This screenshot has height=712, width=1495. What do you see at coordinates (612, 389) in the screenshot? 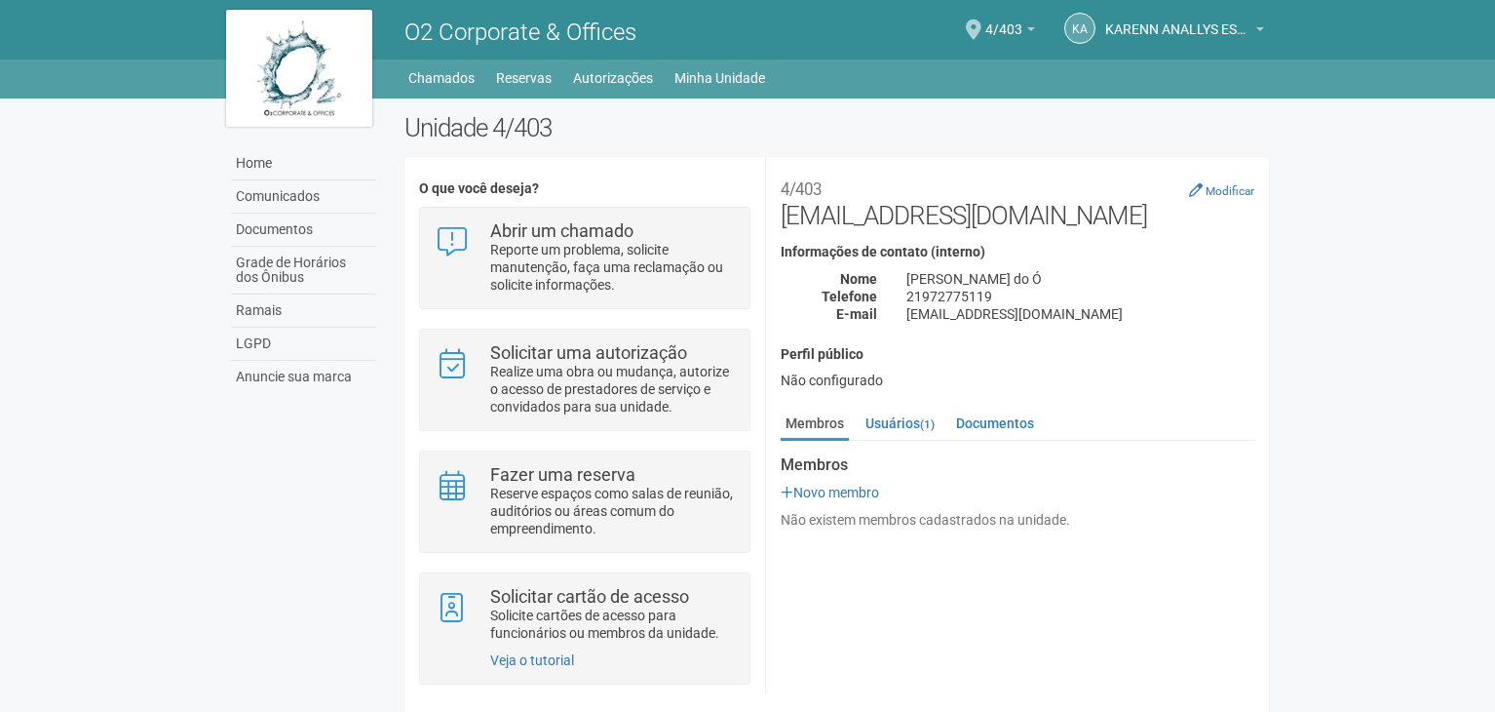
I see `p: Realize uma obra ou mudança, autorize o acesso de prestadores de serviço e convidados para sua un...` at bounding box center [612, 389].